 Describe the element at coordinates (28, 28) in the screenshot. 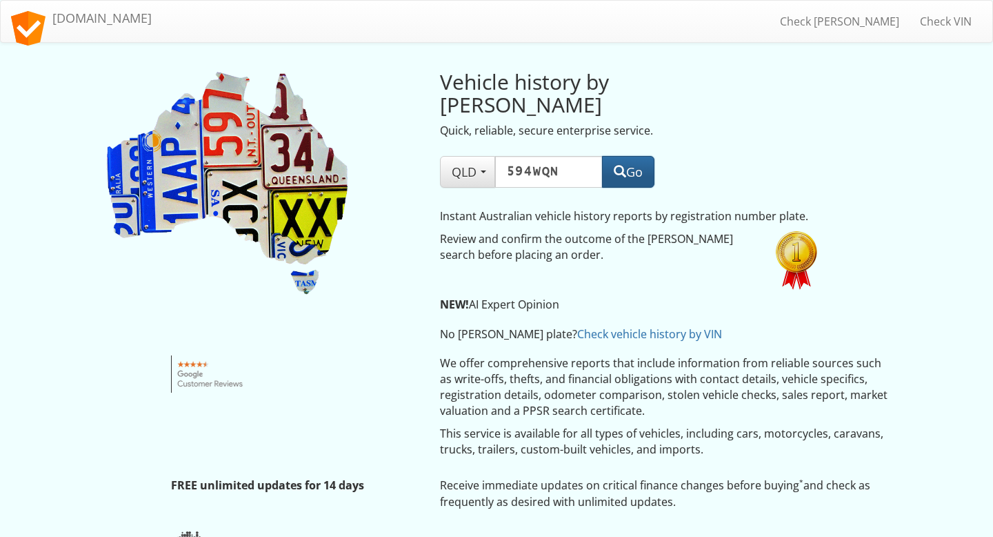

I see `img: logo.svg` at that location.